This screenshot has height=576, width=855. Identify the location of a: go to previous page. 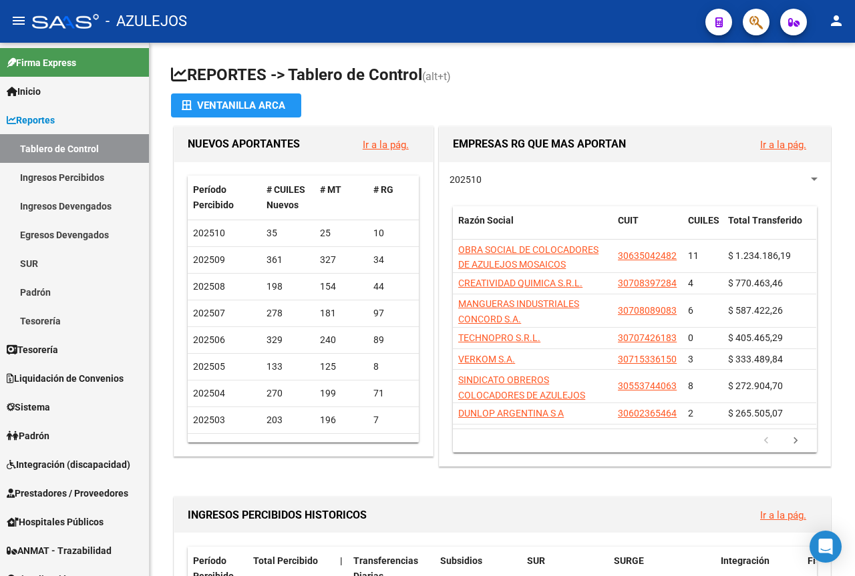
(766, 441).